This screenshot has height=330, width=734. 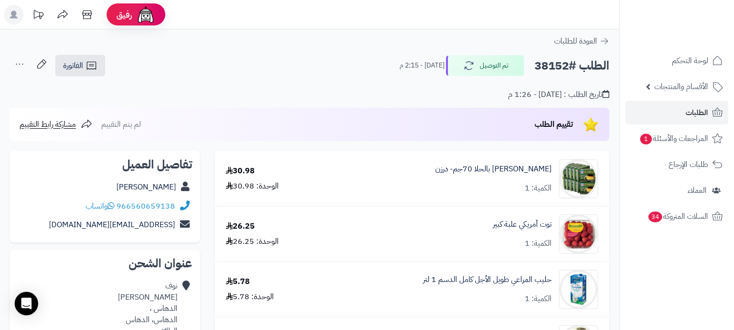 What do you see at coordinates (697, 113) in the screenshot?
I see `span: الطلبات` at bounding box center [697, 113].